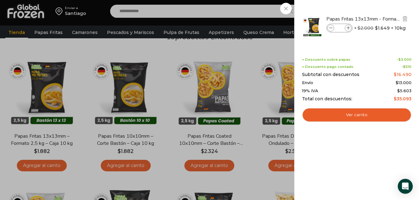  What do you see at coordinates (363, 19) in the screenshot?
I see `a: Papas Fritas 13x13mm - Formato 2,5 kg - Caja 10 kg` at bounding box center [363, 19].